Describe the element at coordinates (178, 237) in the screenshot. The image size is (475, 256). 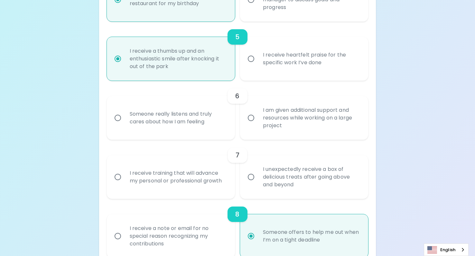
I see `div: I receive a note or email for no special reason recognizing my contributions` at that location.